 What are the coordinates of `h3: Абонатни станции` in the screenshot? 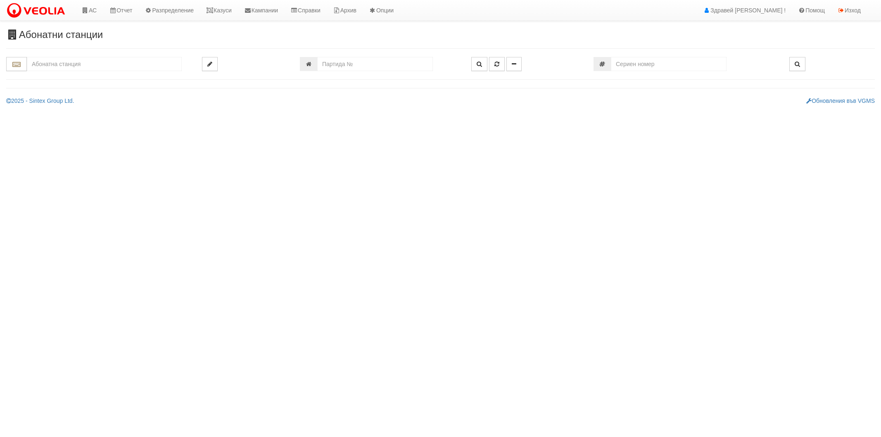 It's located at (440, 35).